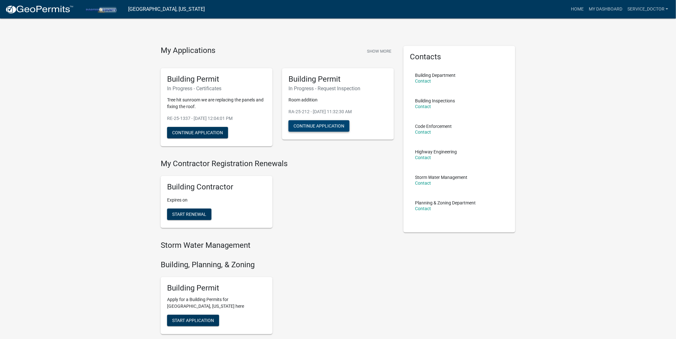  I want to click on a: Home, so click(577, 9).